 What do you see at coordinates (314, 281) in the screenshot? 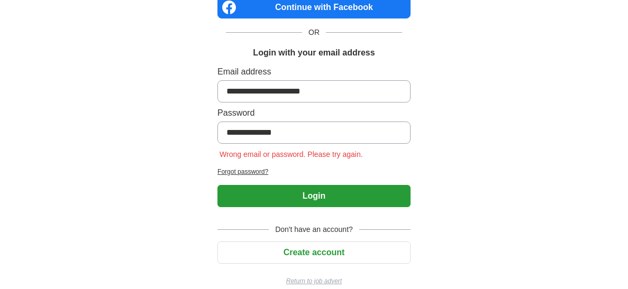
I see `a: Return to job advert` at bounding box center [314, 281].